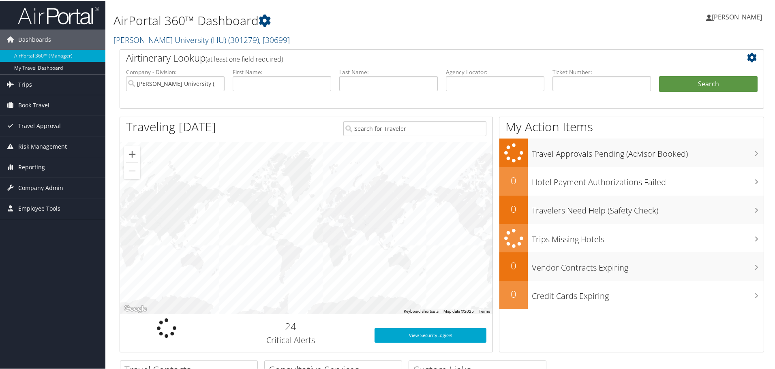  Describe the element at coordinates (602, 71) in the screenshot. I see `label: Ticket Number:` at that location.